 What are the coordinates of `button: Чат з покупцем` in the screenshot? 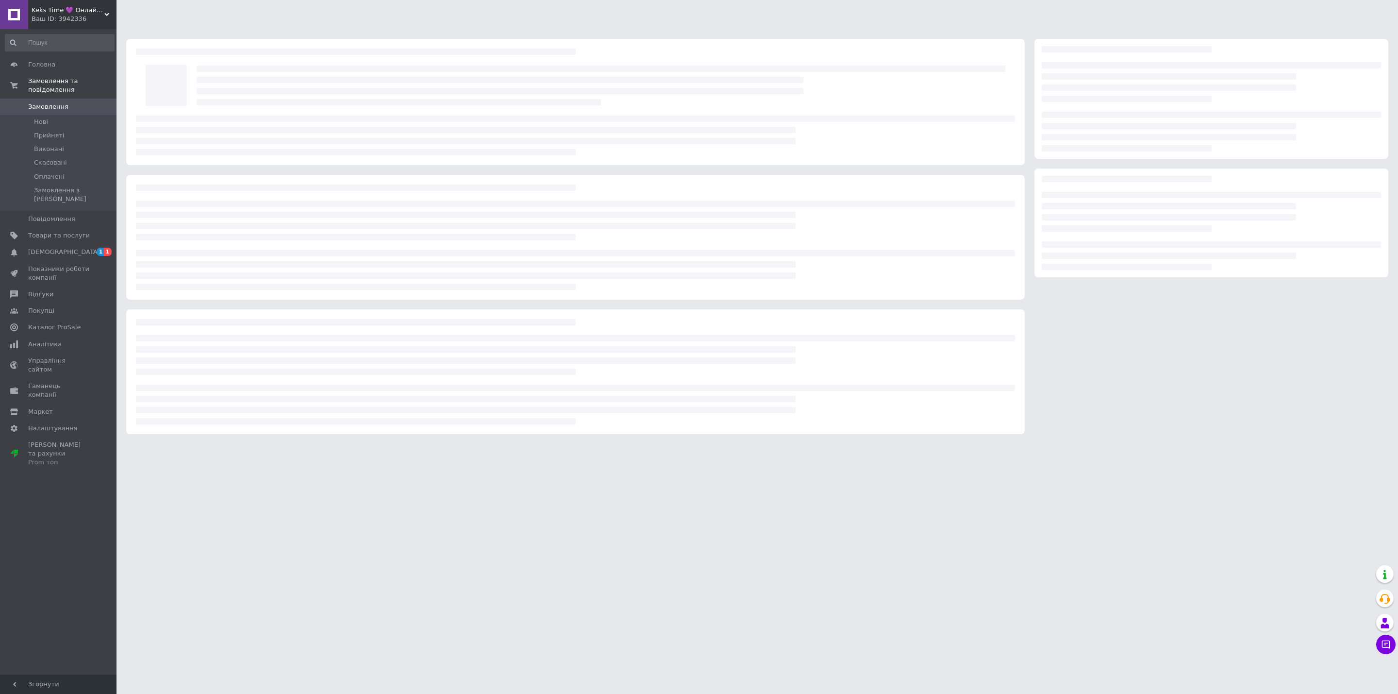 It's located at (1386, 644).